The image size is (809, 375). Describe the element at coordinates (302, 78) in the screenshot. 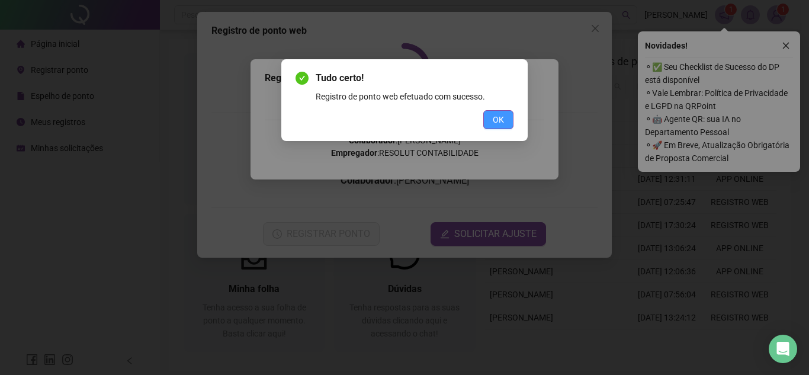

I see `span: check-circle` at that location.